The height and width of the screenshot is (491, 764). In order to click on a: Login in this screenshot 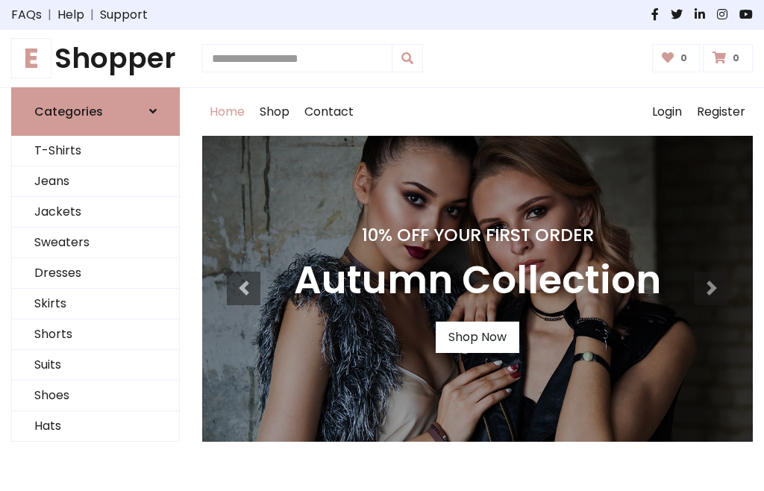, I will do `click(667, 112)`.